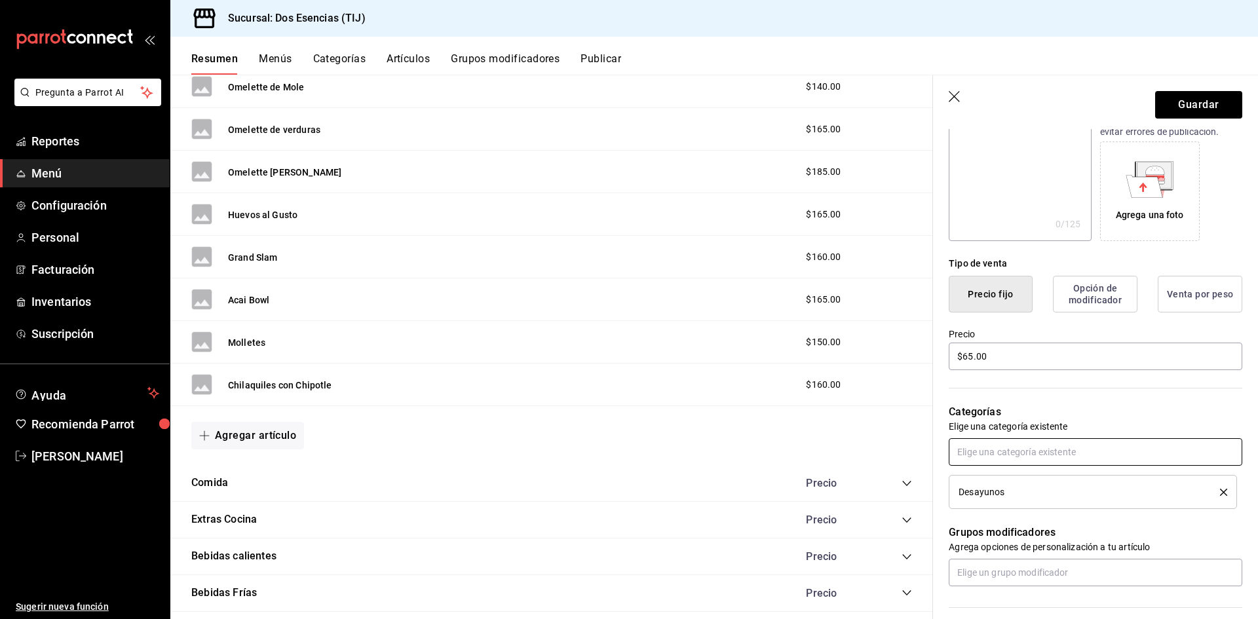  What do you see at coordinates (505, 64) in the screenshot?
I see `button: Grupos modificadores` at bounding box center [505, 64].